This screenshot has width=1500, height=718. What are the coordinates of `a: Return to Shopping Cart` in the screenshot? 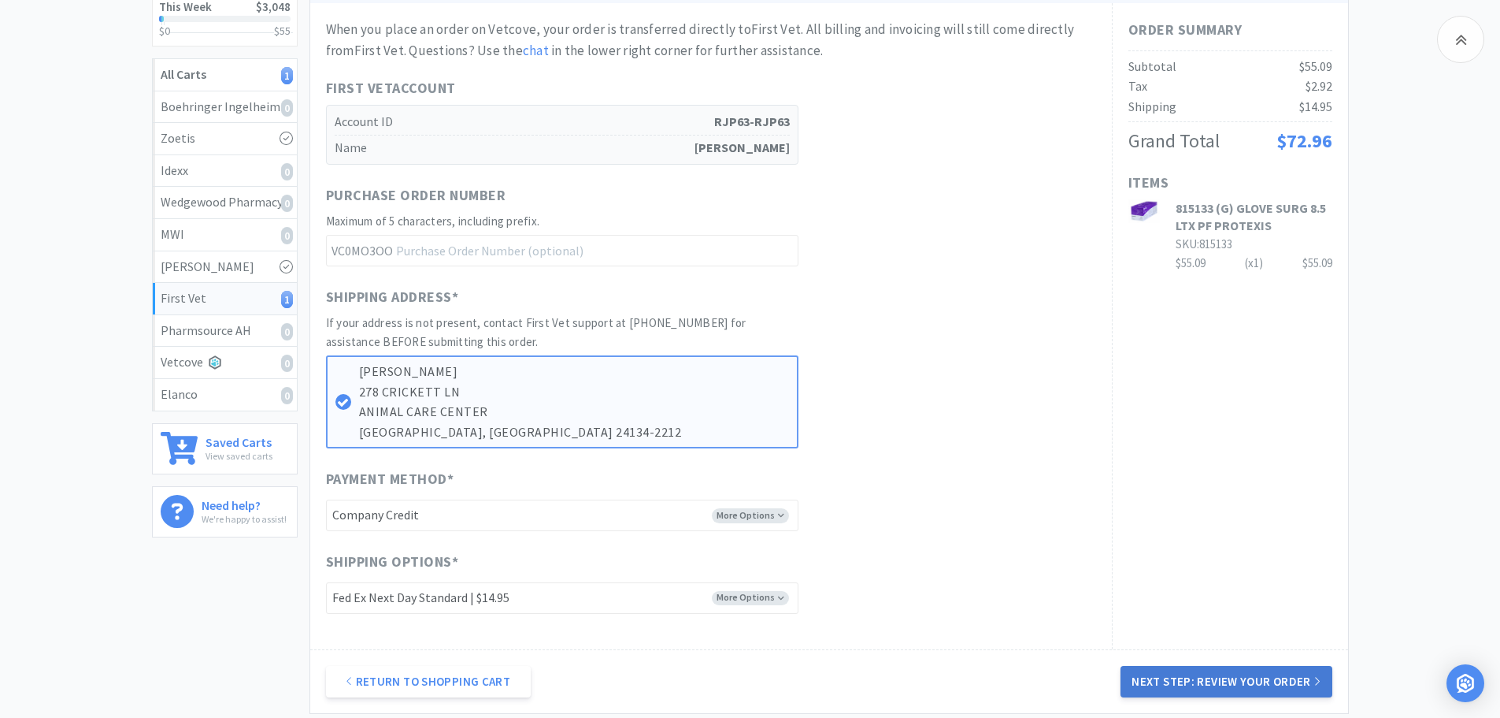 It's located at (428, 681).